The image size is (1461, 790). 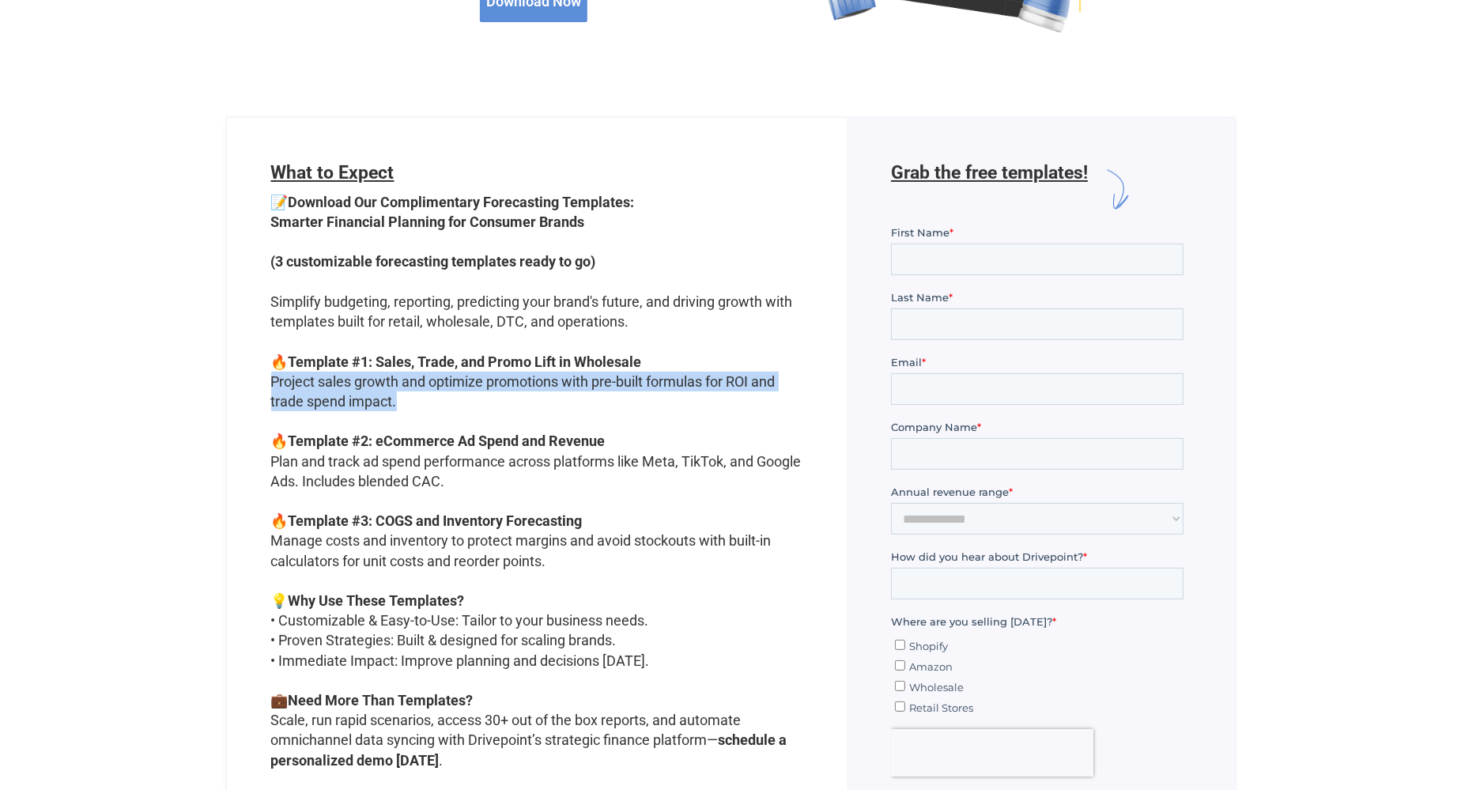 What do you see at coordinates (436, 520) in the screenshot?
I see `strong: Template #3: COGS and Inventory Forecasting` at bounding box center [436, 520].